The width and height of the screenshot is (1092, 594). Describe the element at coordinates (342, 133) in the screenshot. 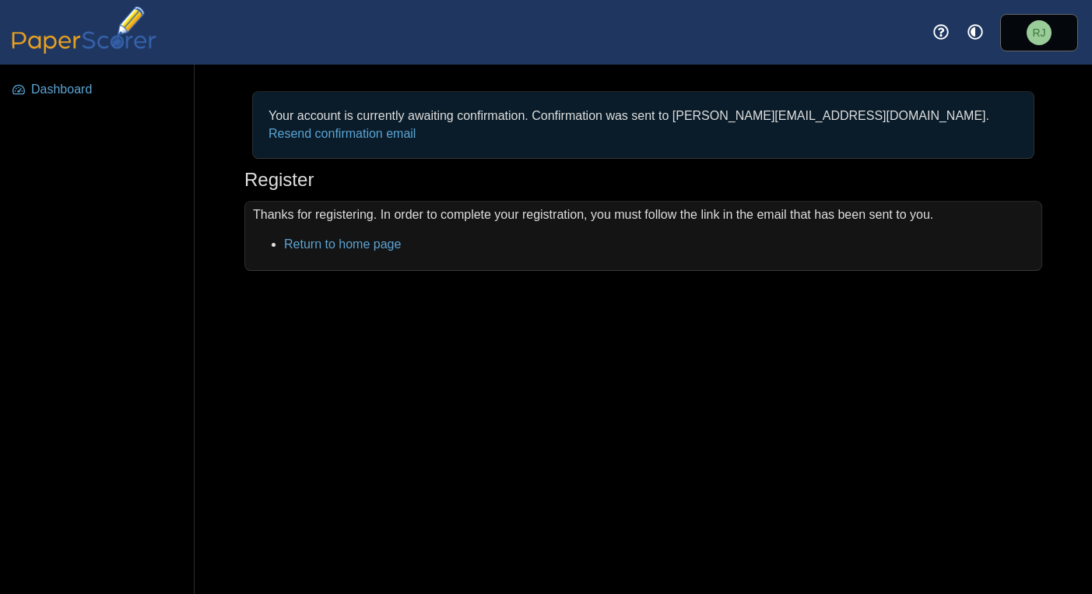

I see `a: Resend confirmation email` at that location.